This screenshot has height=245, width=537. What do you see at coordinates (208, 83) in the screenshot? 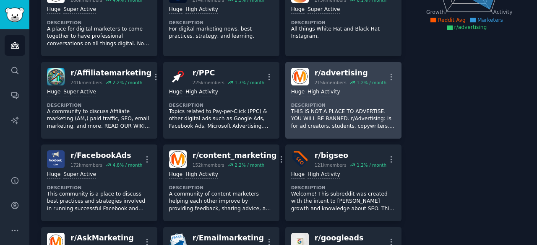
I see `div: 225k members` at bounding box center [208, 83].